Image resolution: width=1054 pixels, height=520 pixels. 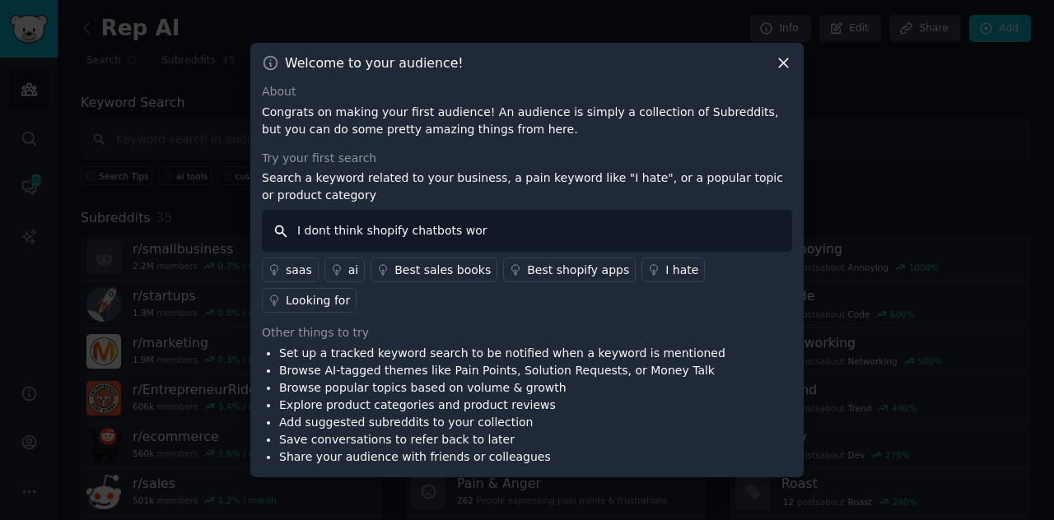 What do you see at coordinates (569, 270) in the screenshot?
I see `a: Best shopify apps` at bounding box center [569, 270].